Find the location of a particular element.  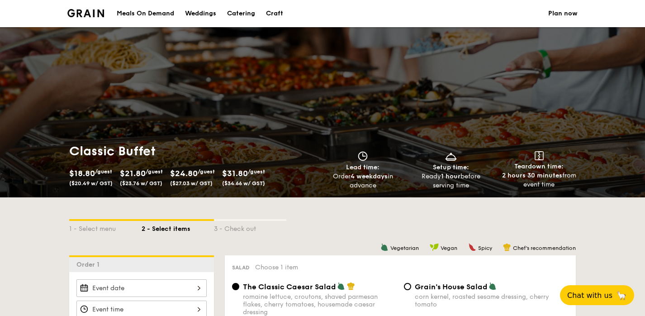

img: Grain is located at coordinates (85, 13).